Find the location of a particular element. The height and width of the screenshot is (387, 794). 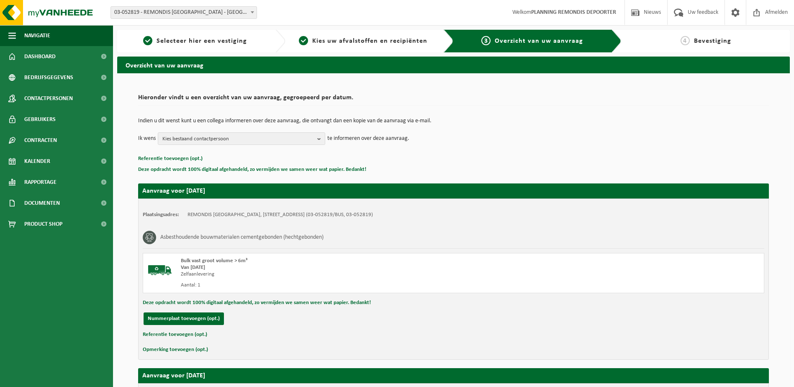

span: Kies uw afvalstoffen en recipiënten is located at coordinates (370, 41).